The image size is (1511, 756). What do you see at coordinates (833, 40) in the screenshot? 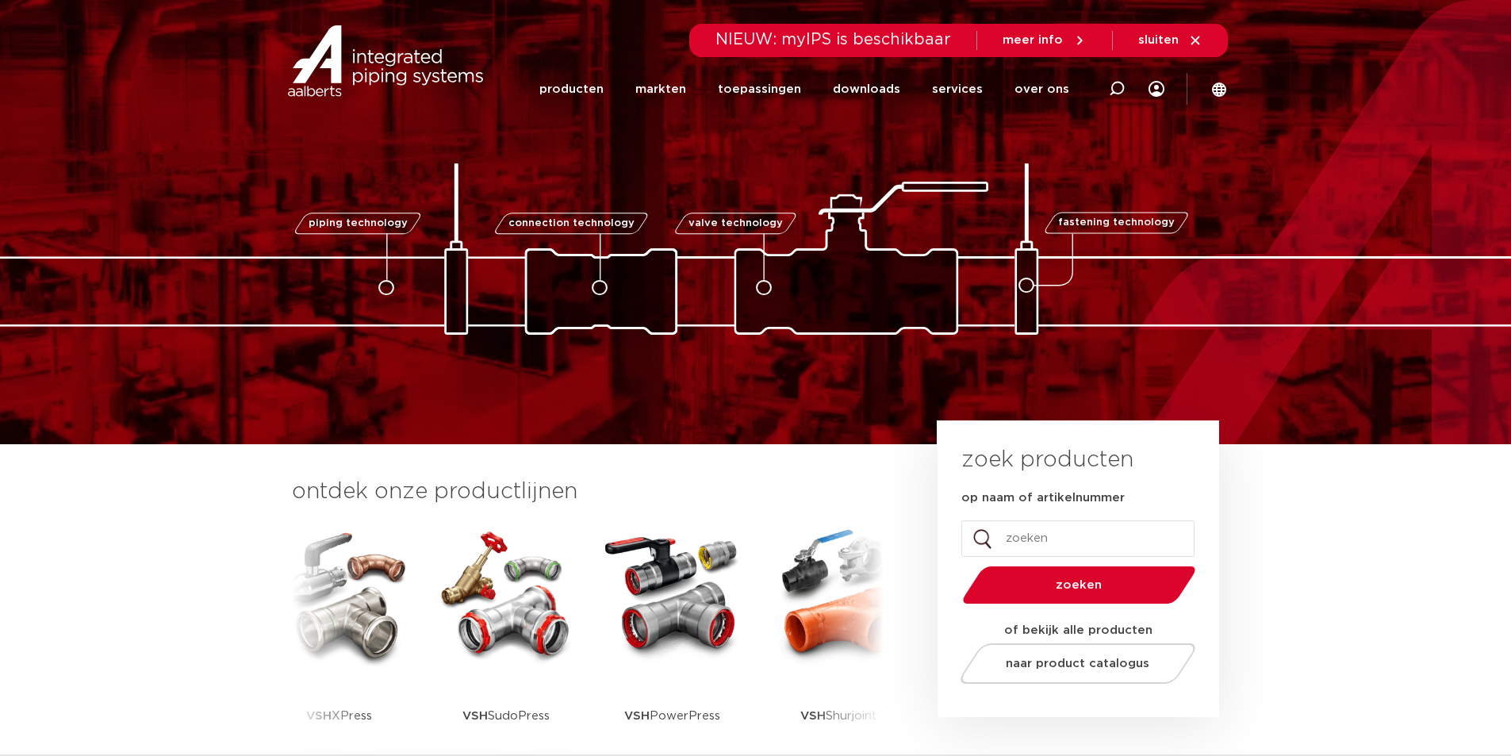
I see `span: NIEUW: myIPS is beschikbaar` at bounding box center [833, 40].